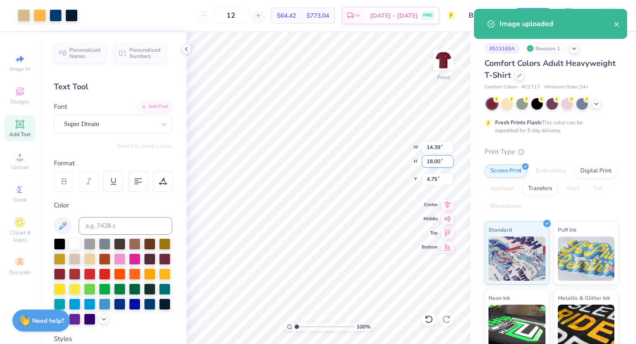  Describe the element at coordinates (61, 106) in the screenshot. I see `label: Font` at that location.